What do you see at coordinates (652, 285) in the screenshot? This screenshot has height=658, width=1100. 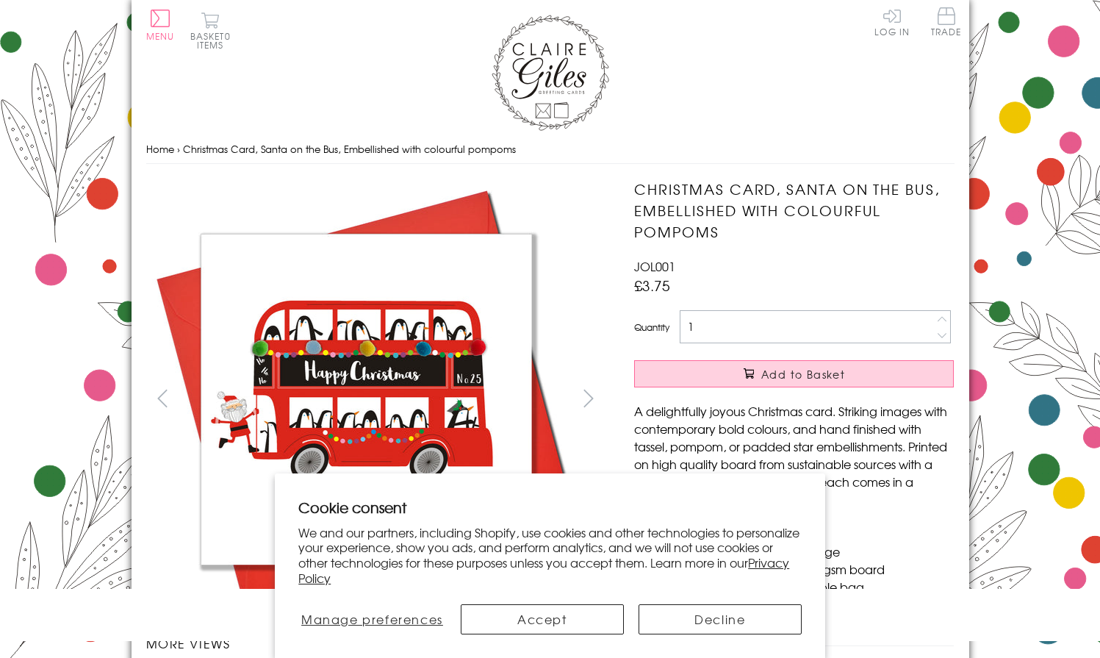 I see `span: £3.75` at bounding box center [652, 285].